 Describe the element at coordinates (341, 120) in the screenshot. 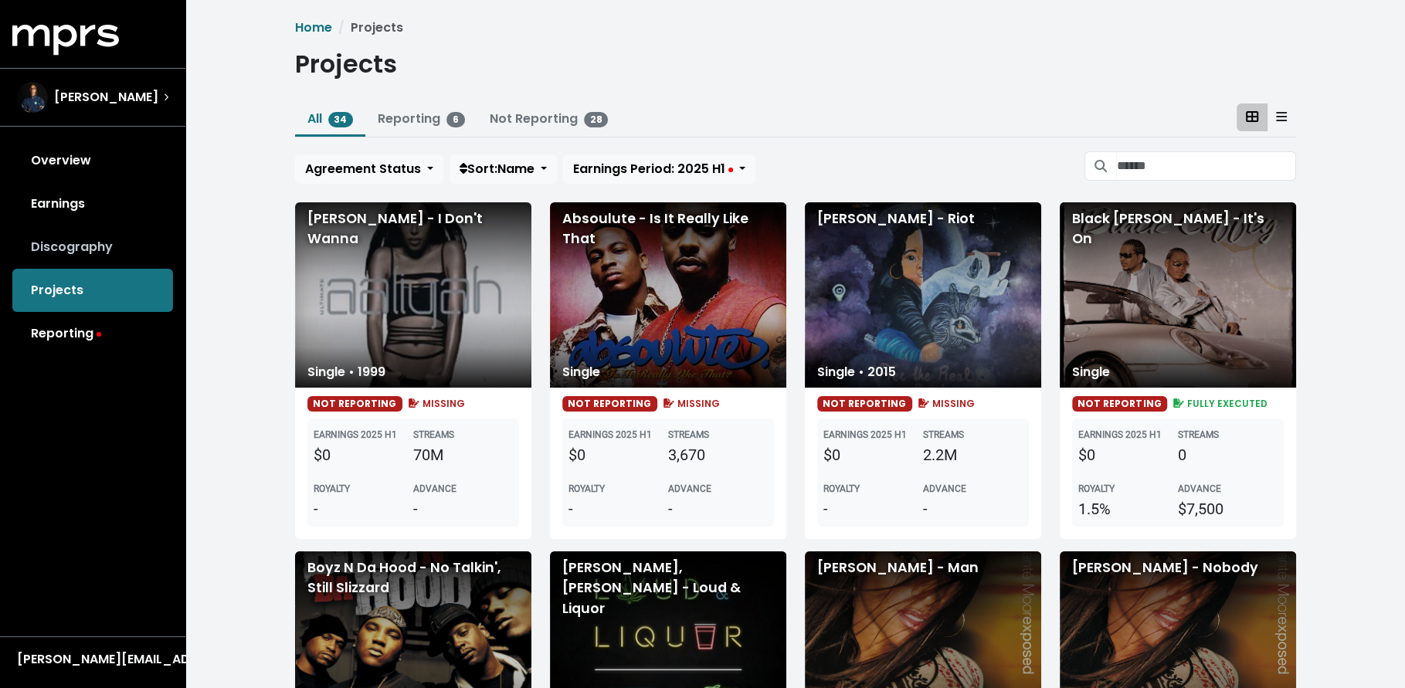

I see `span: 34` at that location.